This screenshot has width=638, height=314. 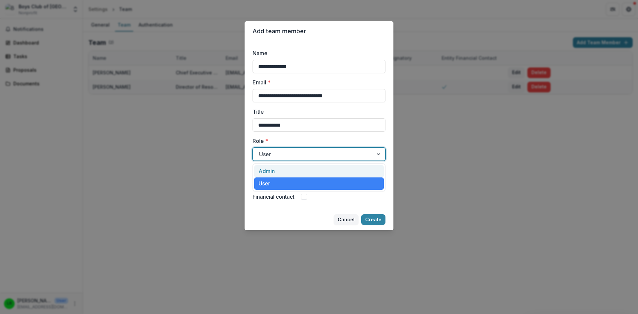 What do you see at coordinates (273, 197) in the screenshot?
I see `label: Financial contact` at bounding box center [273, 197].